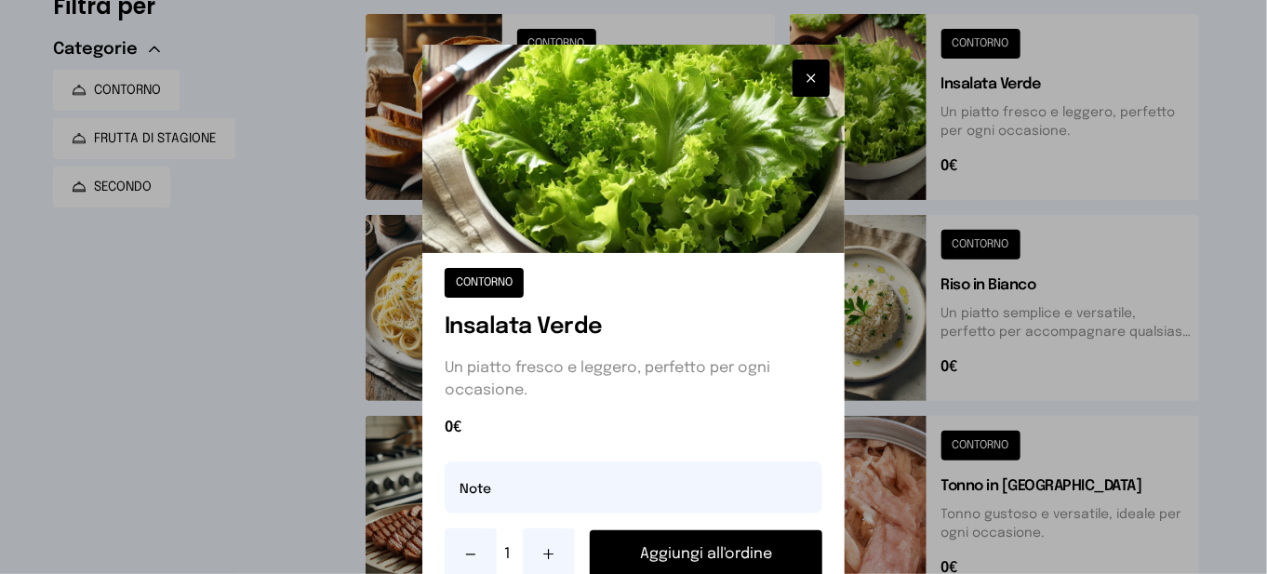 The image size is (1267, 574). What do you see at coordinates (634, 149) in the screenshot?
I see `img: Insalata Verde` at bounding box center [634, 149].